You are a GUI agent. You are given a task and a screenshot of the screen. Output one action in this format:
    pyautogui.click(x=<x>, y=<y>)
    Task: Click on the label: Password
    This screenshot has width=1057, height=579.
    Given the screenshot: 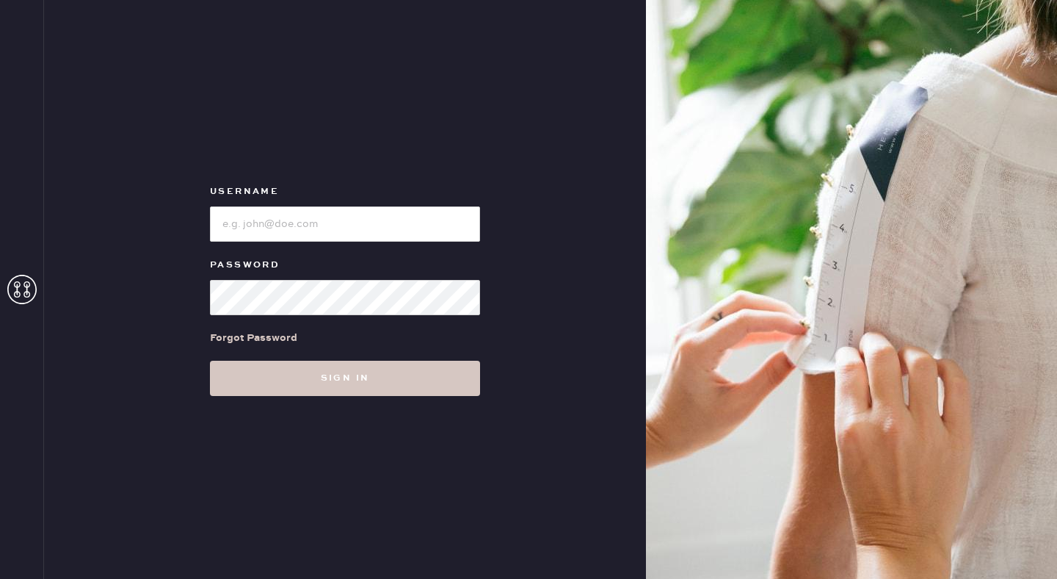 What is the action you would take?
    pyautogui.click(x=345, y=265)
    